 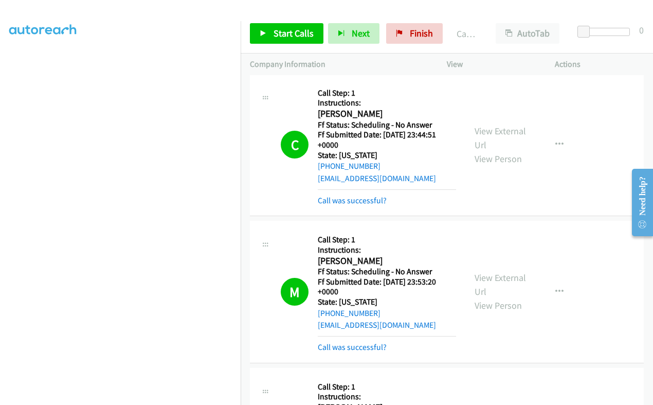 I want to click on p: Company Information, so click(x=339, y=64).